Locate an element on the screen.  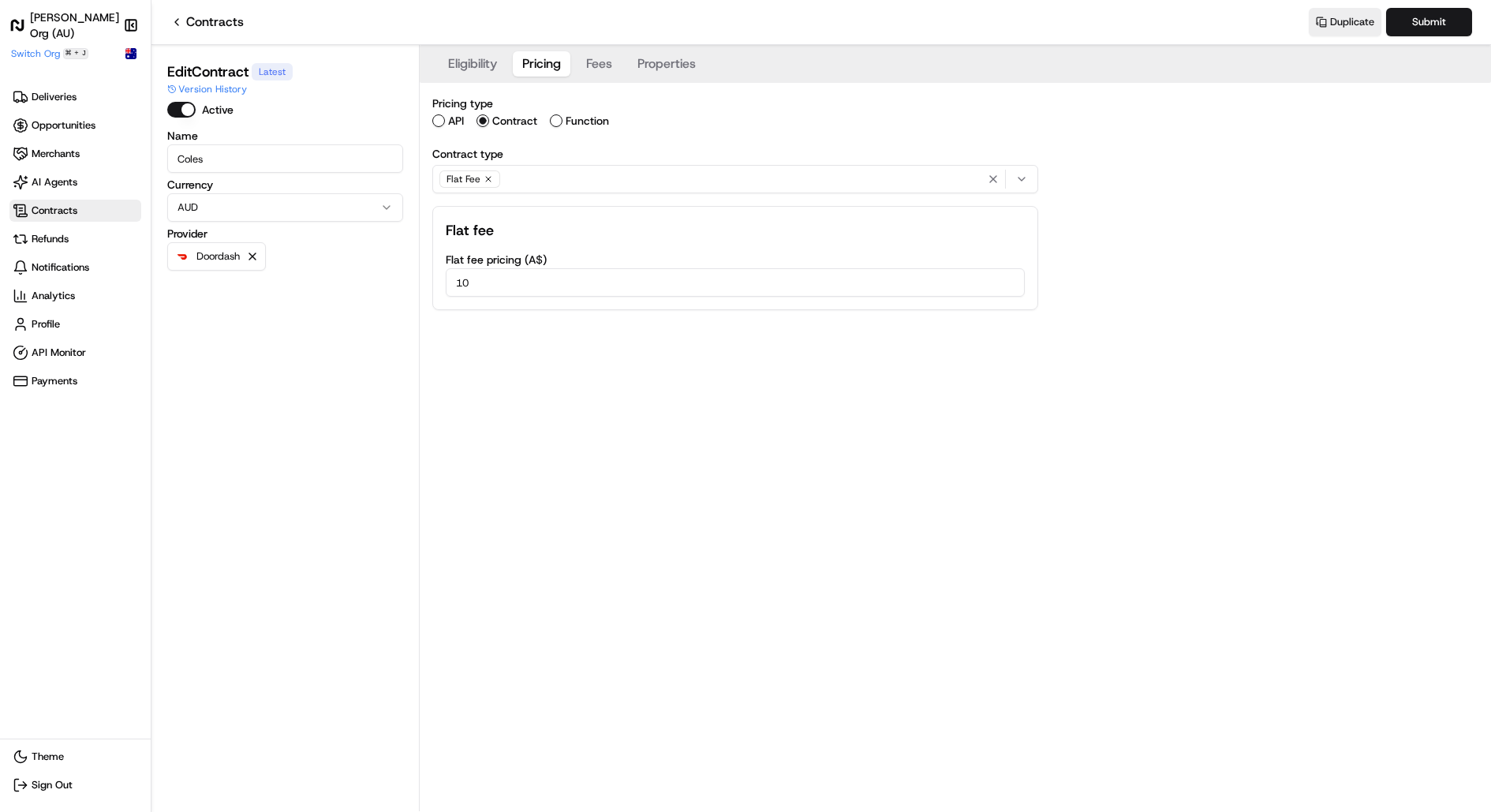
button: Switch Org⌘+J is located at coordinates (50, 53).